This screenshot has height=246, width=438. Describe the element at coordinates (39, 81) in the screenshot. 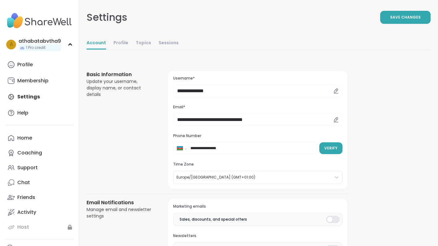

I see `a: Membership` at that location.